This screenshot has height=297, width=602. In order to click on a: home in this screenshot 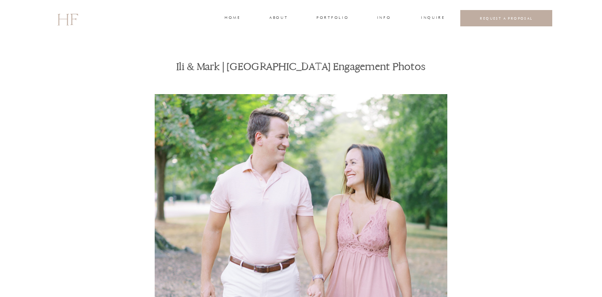, I will do `click(232, 18)`.